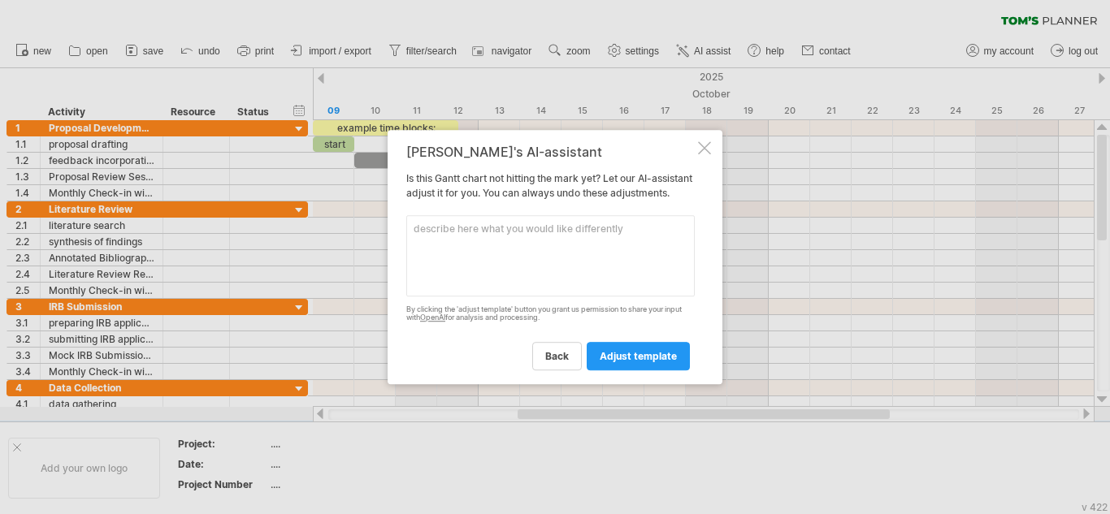 The height and width of the screenshot is (514, 1110). What do you see at coordinates (432, 318) in the screenshot?
I see `a: OpenAI` at bounding box center [432, 318].